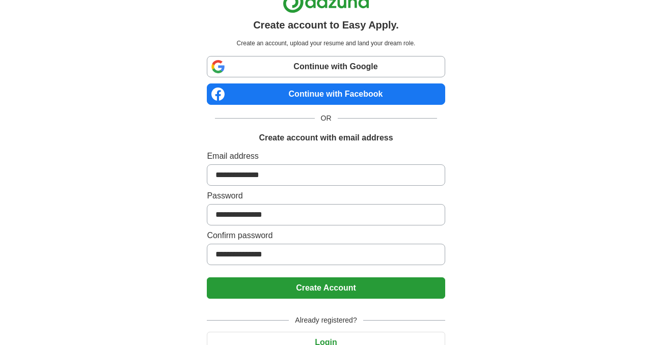 The image size is (652, 345). What do you see at coordinates (326, 25) in the screenshot?
I see `h1: Create account to Easy Apply.` at bounding box center [326, 25].